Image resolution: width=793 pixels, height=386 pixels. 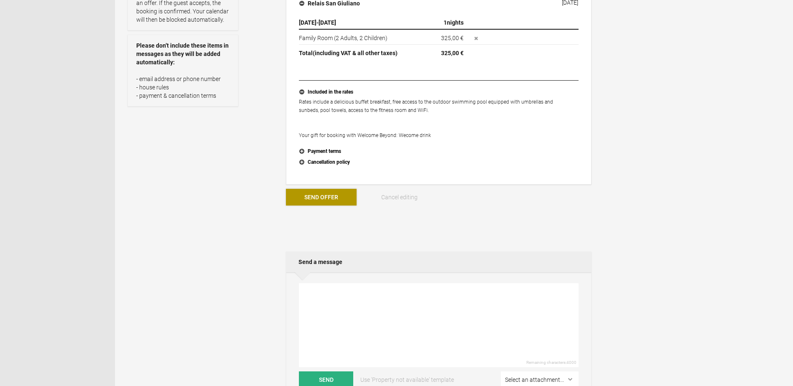 I want to click on th: nights, so click(x=439, y=23).